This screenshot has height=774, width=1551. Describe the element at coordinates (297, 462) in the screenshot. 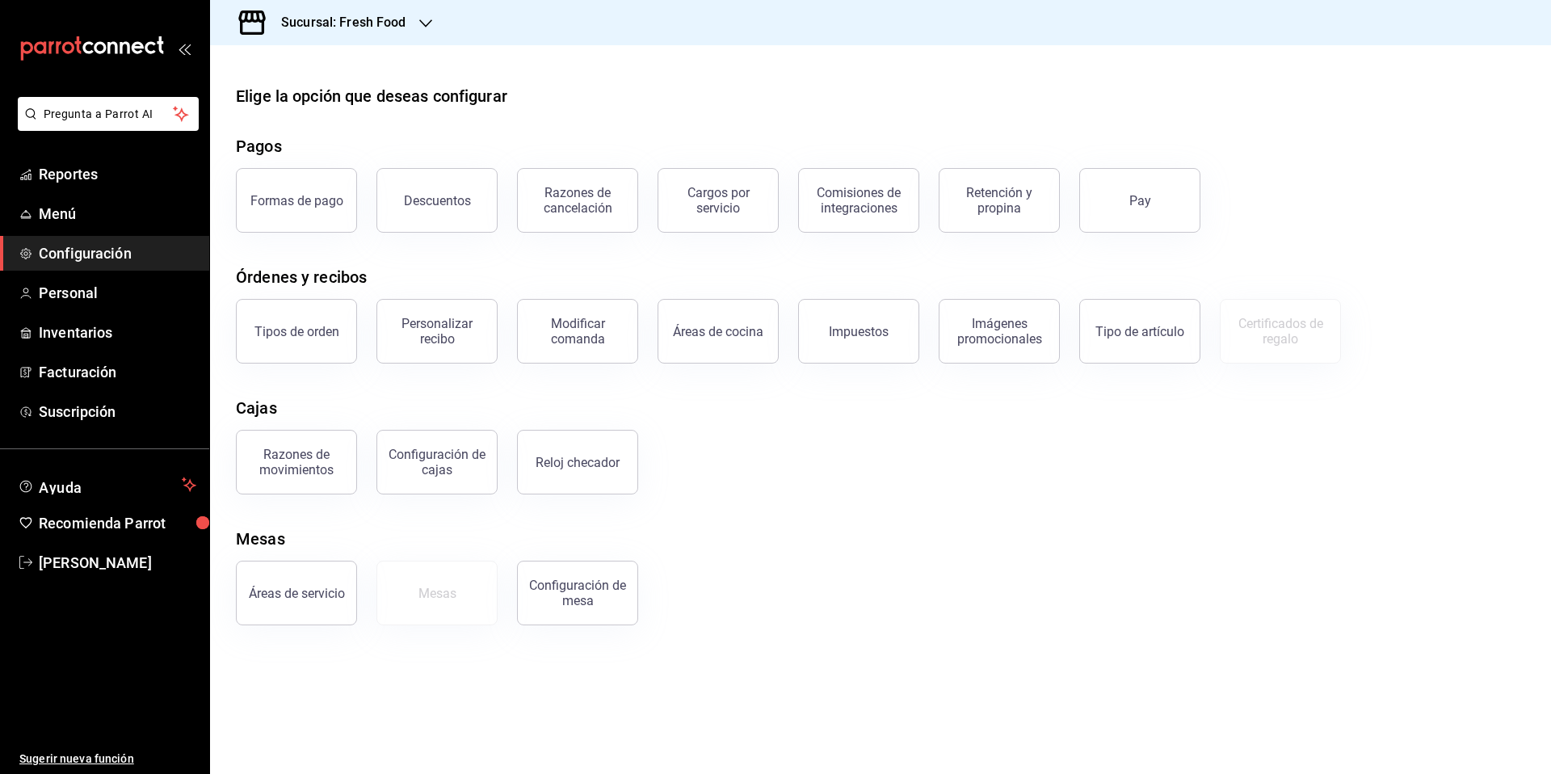

I see `div: Razones de movimientos` at that location.